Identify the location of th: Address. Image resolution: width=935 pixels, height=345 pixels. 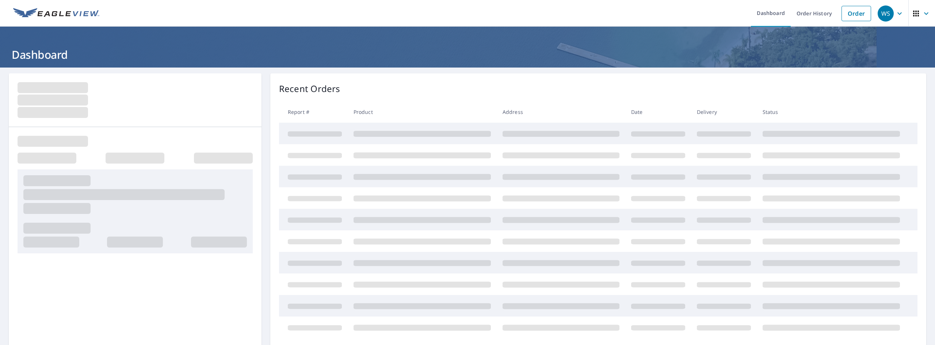
(561, 112).